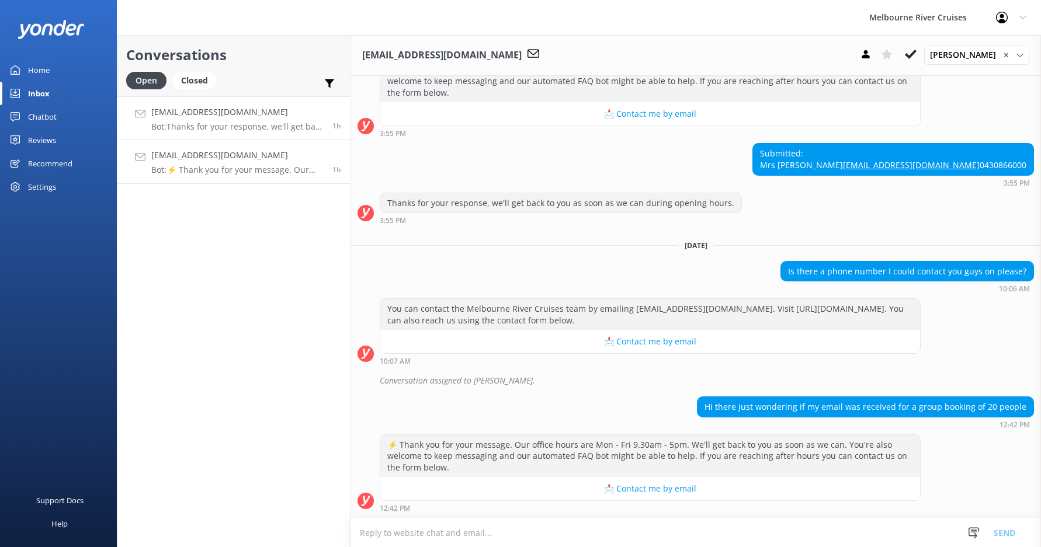  I want to click on div: Sep 01 2025 10:07am (UTC +10:00) Australia/Sydney, so click(650, 361).